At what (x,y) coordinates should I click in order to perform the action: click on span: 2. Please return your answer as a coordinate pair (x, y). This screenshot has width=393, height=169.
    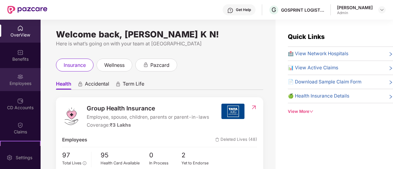
    Looking at the image, I should click on (198, 156).